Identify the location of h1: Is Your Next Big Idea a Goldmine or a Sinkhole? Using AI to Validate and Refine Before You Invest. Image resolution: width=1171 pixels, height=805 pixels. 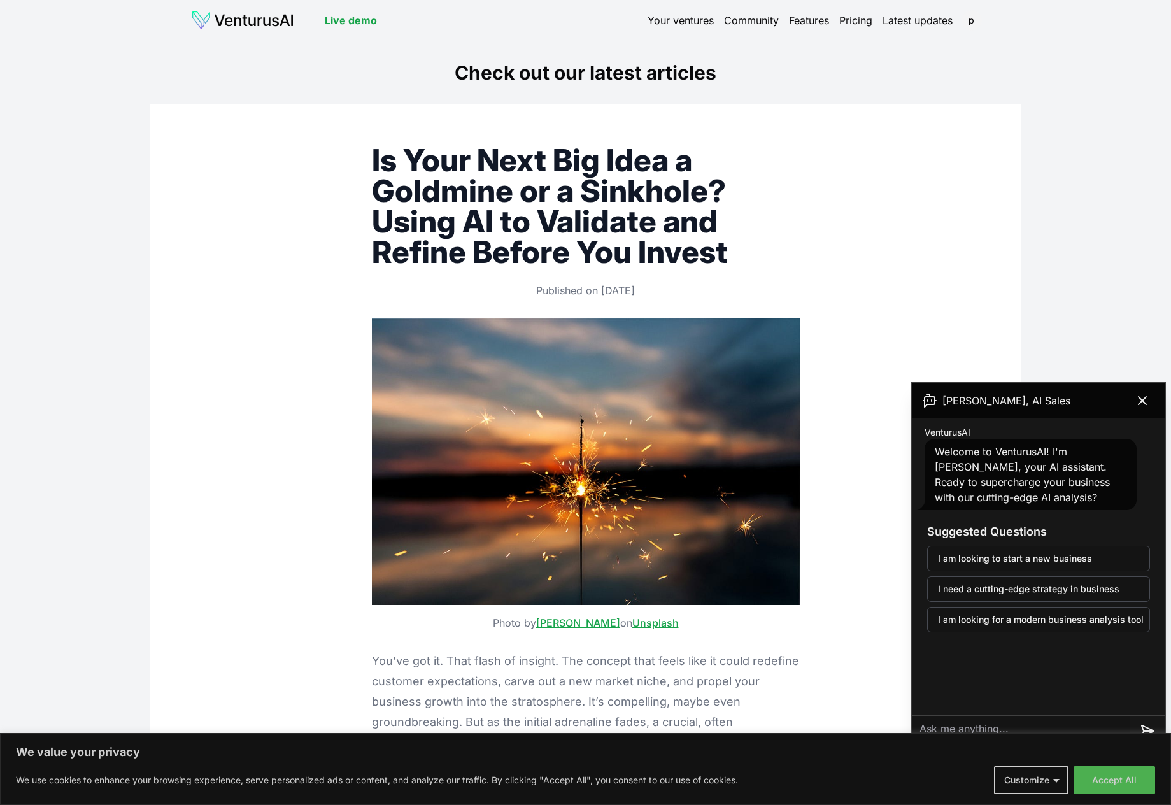
(586, 206).